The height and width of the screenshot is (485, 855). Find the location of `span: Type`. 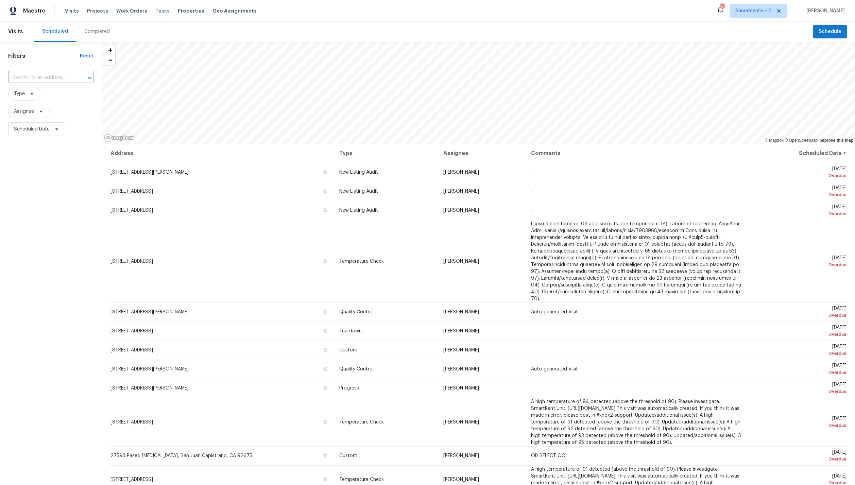

span: Type is located at coordinates (19, 94).